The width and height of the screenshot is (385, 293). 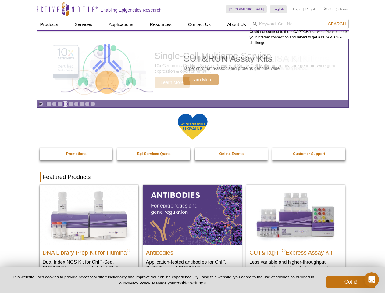 What do you see at coordinates (351, 282) in the screenshot?
I see `button: Got it!` at bounding box center [351, 282].